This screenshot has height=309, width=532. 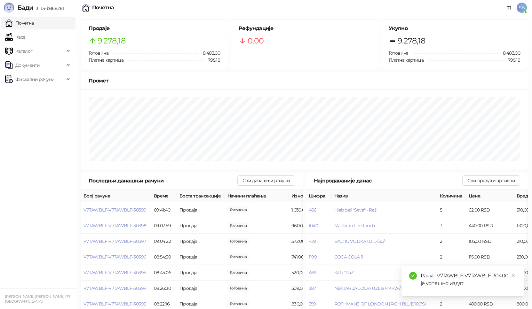 What do you see at coordinates (313, 196) in the screenshot?
I see `th: Износ` at bounding box center [313, 196].